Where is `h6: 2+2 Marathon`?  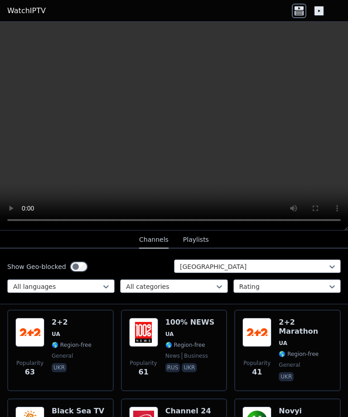
h6: 2+2 Marathon is located at coordinates (305, 327).